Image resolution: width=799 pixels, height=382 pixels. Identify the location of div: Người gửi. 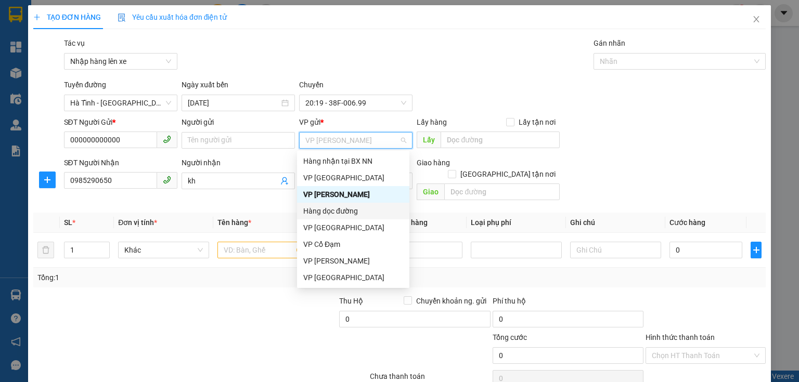
(238, 122).